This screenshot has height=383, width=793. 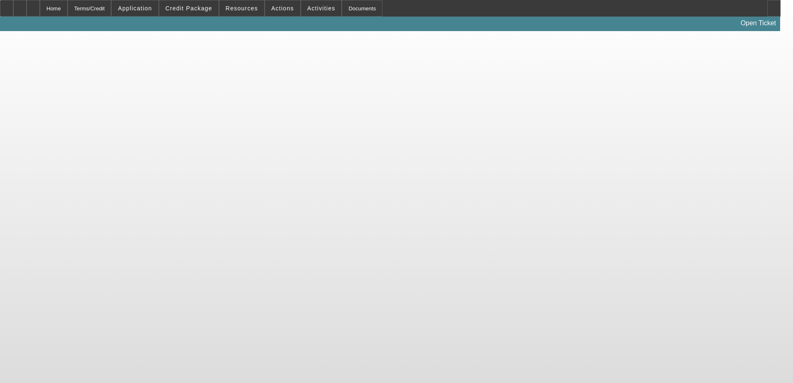 I want to click on span: Credit Package, so click(x=189, y=8).